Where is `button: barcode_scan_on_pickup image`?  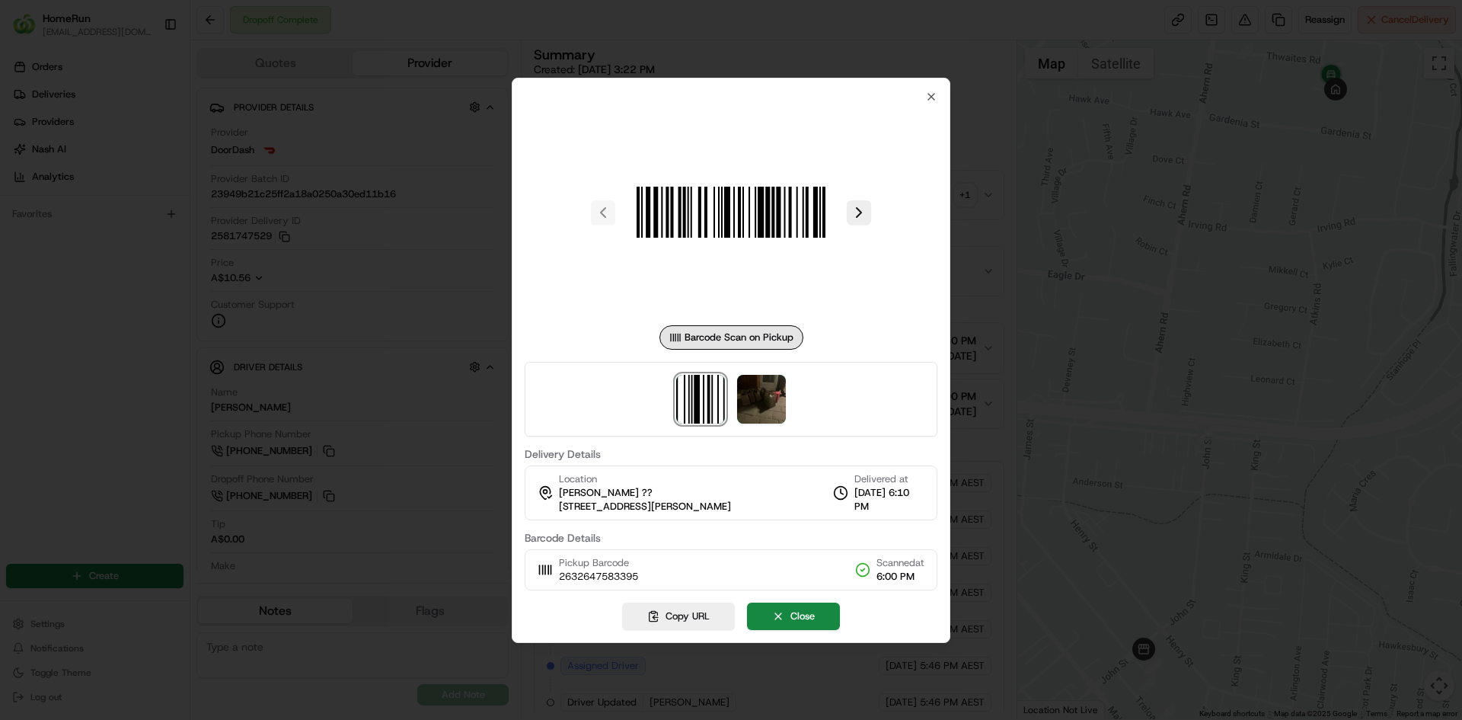 button: barcode_scan_on_pickup image is located at coordinates (701, 399).